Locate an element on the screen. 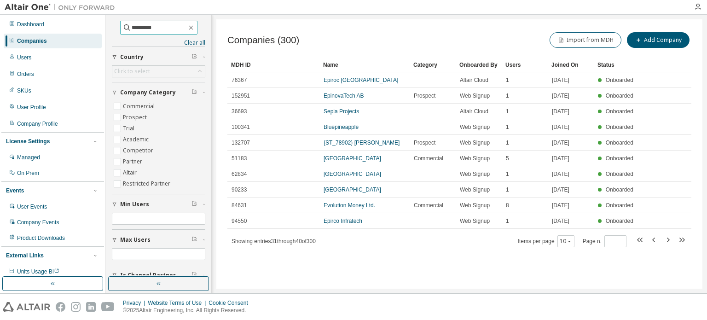 Image resolution: width=707 pixels, height=320 pixels. span: 8 is located at coordinates (507, 205).